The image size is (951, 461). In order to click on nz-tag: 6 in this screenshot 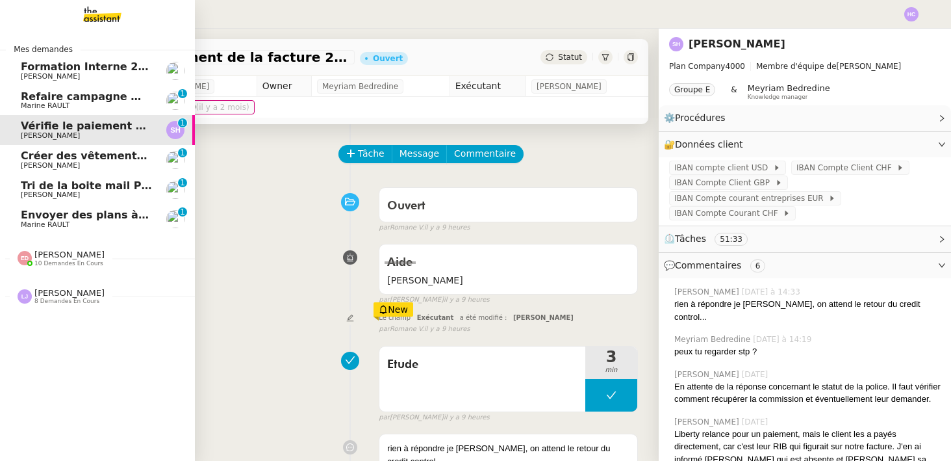, I will do `click(758, 266)`.